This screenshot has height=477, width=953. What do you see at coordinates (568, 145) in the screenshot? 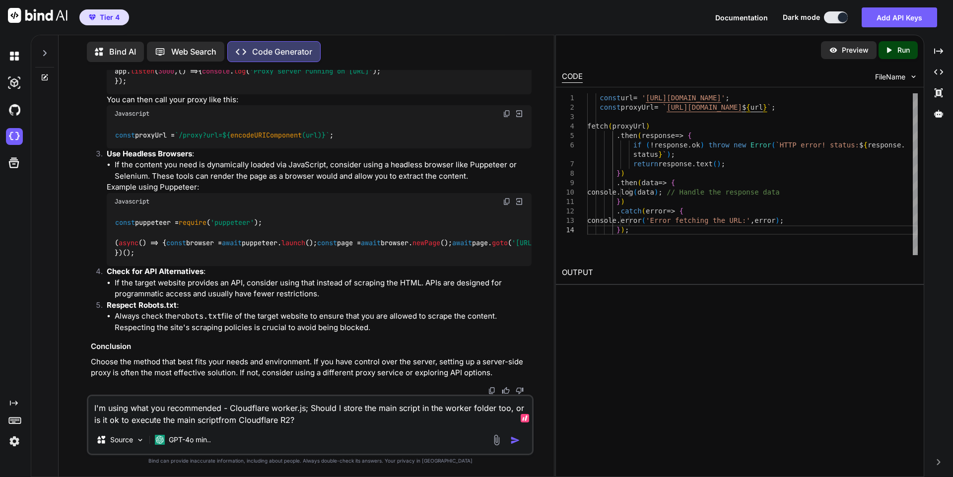
I see `div: 6` at bounding box center [568, 145].